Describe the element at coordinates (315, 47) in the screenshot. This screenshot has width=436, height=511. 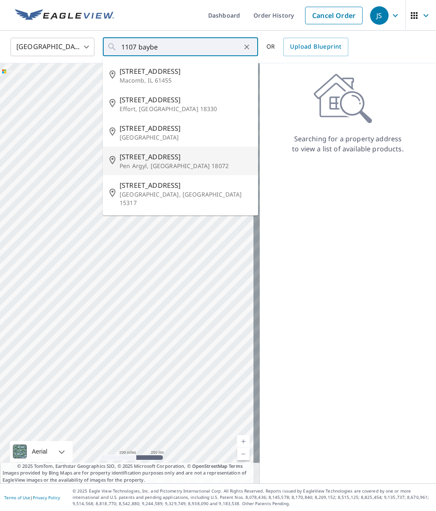
I see `a: Upload Blueprint` at that location.